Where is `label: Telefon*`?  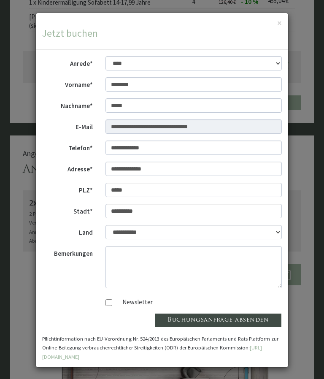
label: Telefon* is located at coordinates (68, 147).